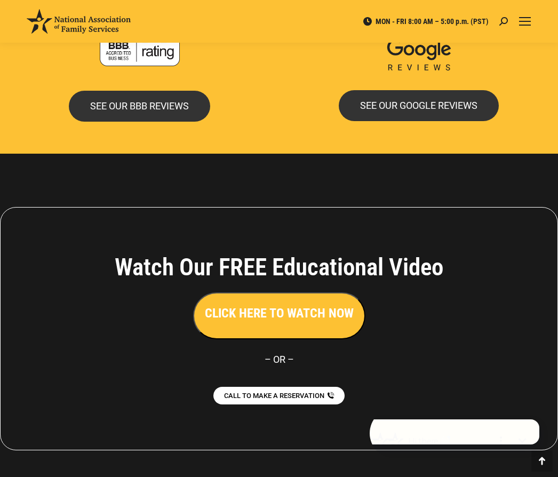 The image size is (558, 477). I want to click on span: MON - FRI 8:00 AM – 5:00 p.m. (PST), so click(425, 21).